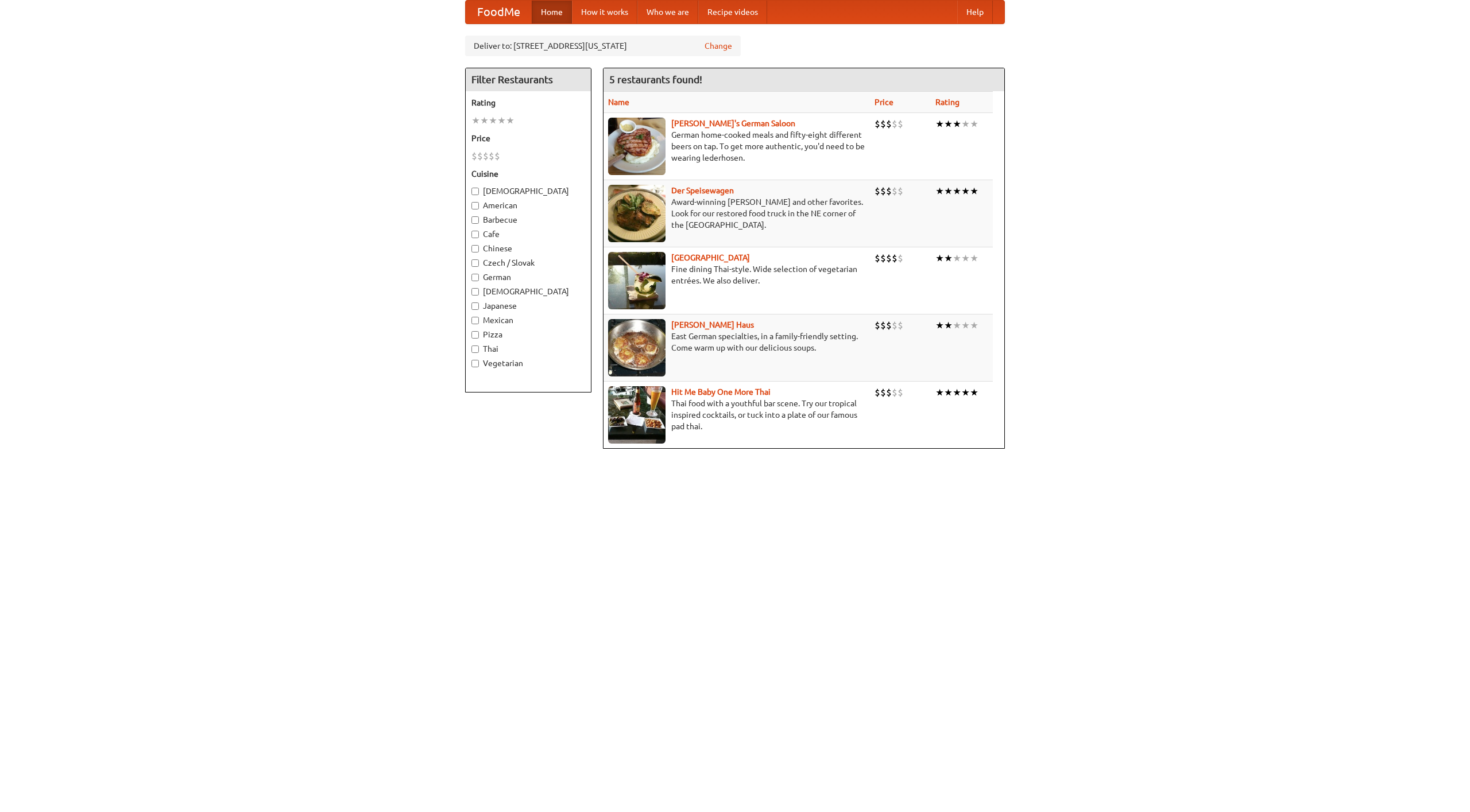 This screenshot has height=812, width=1470. What do you see at coordinates (883, 102) in the screenshot?
I see `a: Price` at bounding box center [883, 102].